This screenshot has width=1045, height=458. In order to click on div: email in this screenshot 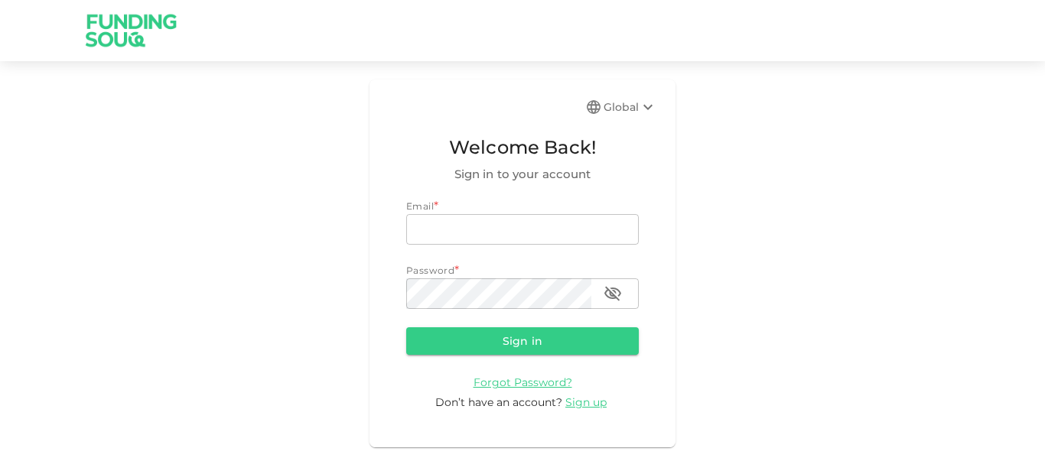, I will do `click(522, 229)`.